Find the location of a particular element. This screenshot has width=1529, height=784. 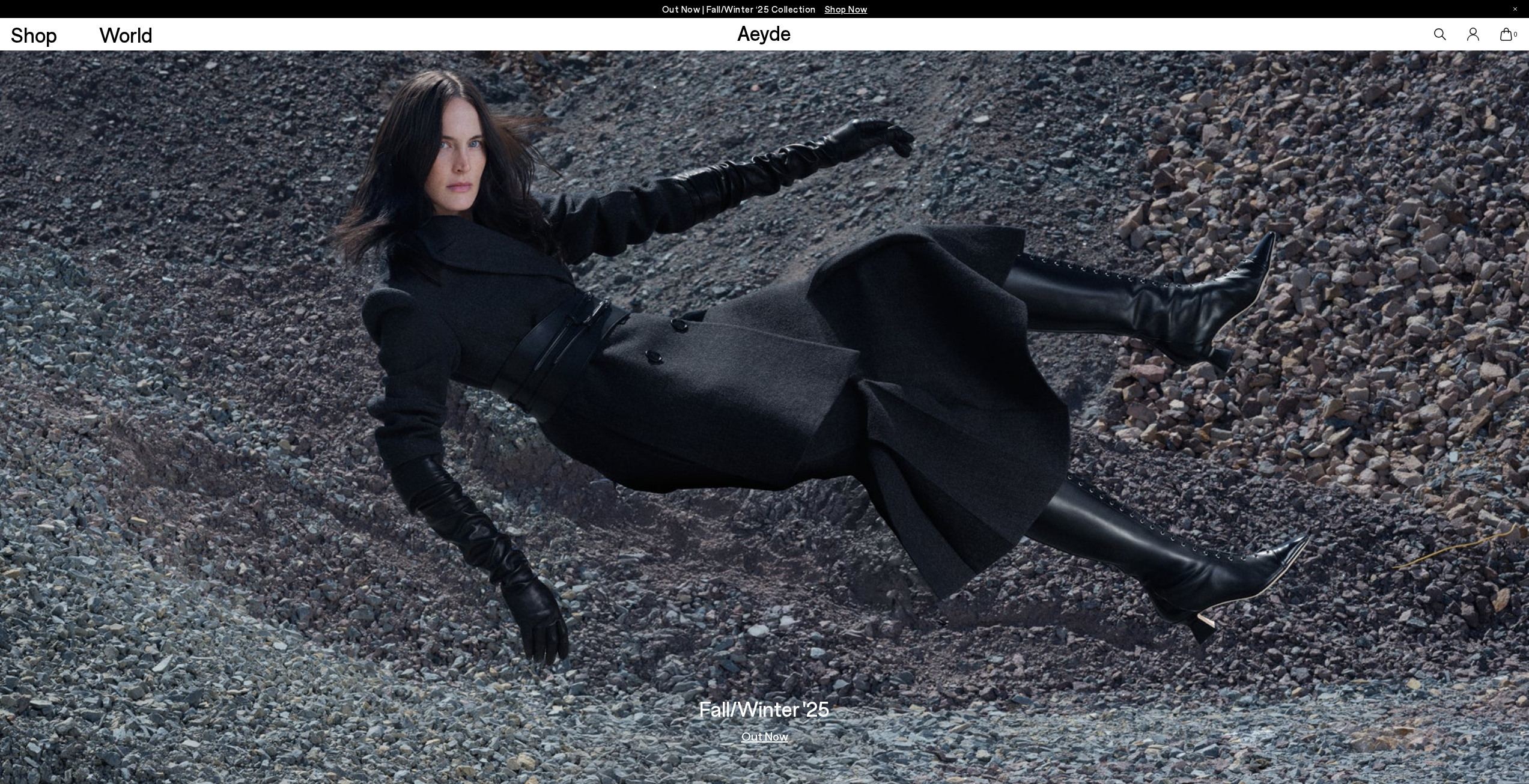

p: Out Now | Fall/Winter ‘25 Collection is located at coordinates (764, 9).